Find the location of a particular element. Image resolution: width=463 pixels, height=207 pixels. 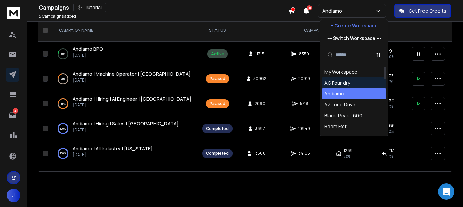

span: 9 is located at coordinates (391, 51).